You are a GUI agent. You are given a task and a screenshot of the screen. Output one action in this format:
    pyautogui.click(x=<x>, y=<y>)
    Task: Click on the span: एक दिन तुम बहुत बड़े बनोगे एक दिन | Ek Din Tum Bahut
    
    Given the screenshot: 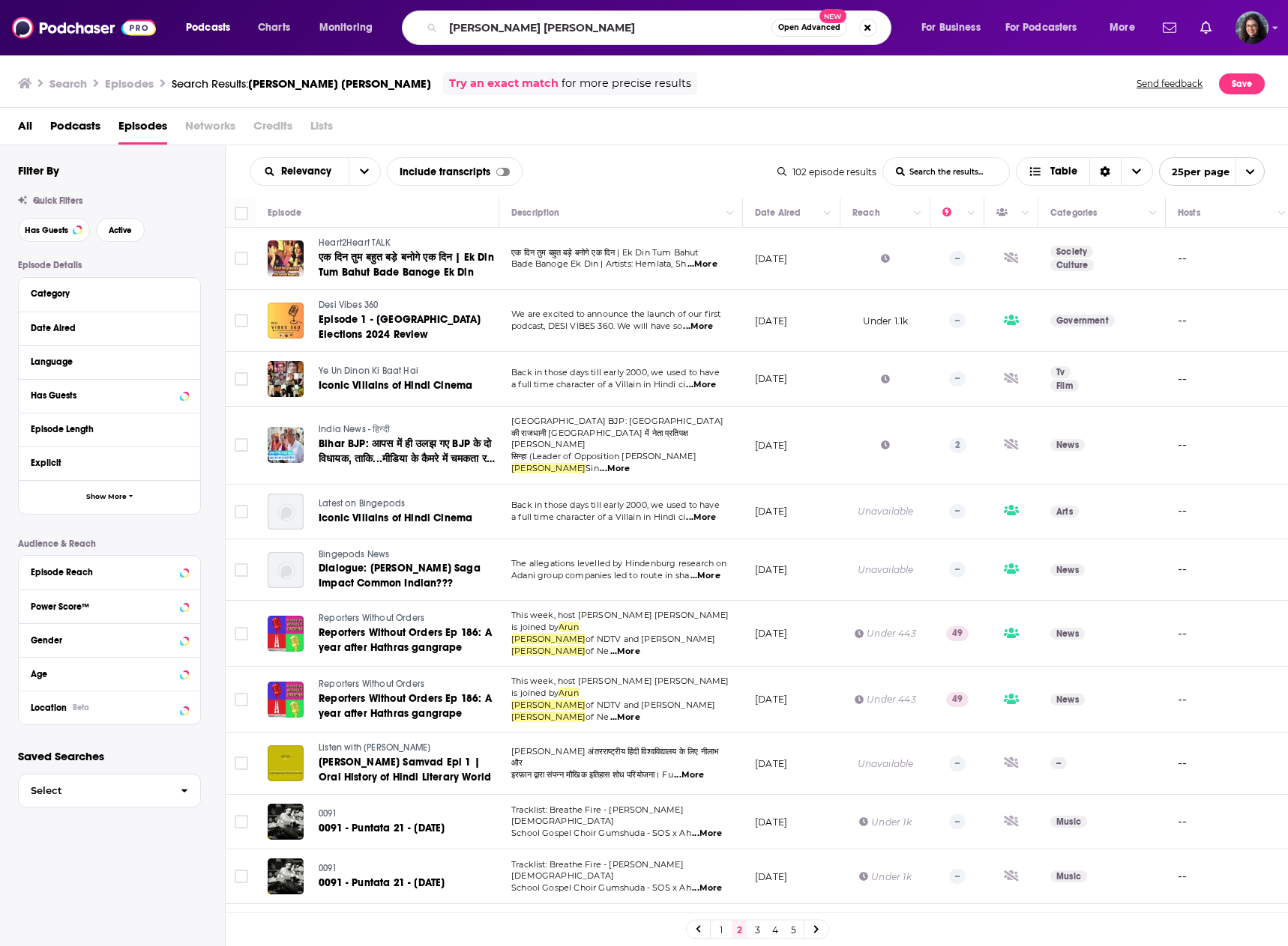 What is the action you would take?
    pyautogui.click(x=605, y=253)
    